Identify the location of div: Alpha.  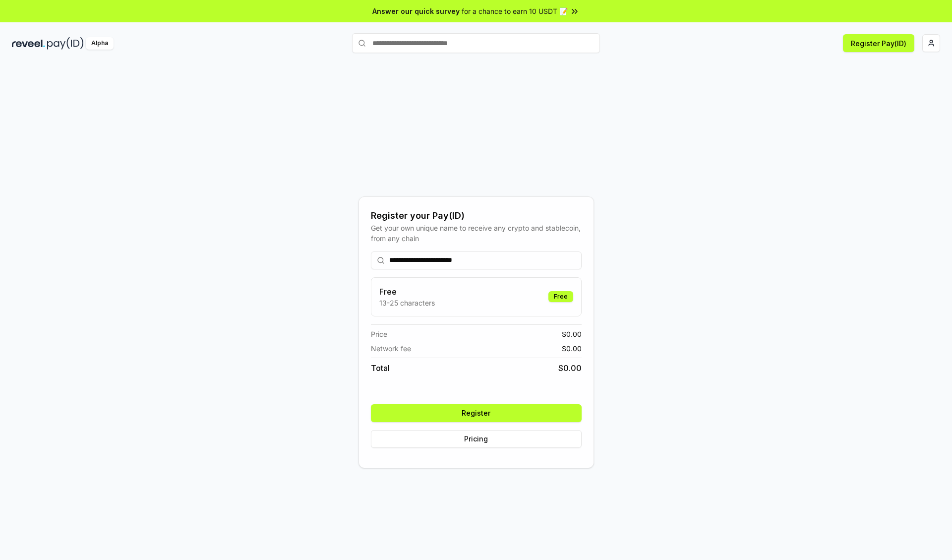
(100, 43).